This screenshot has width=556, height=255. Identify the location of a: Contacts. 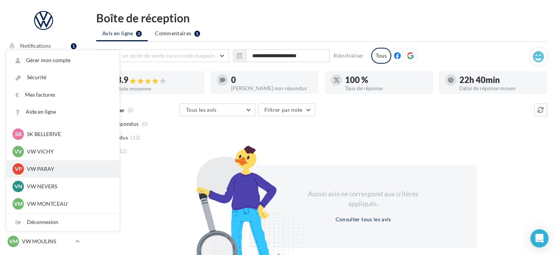
(44, 141).